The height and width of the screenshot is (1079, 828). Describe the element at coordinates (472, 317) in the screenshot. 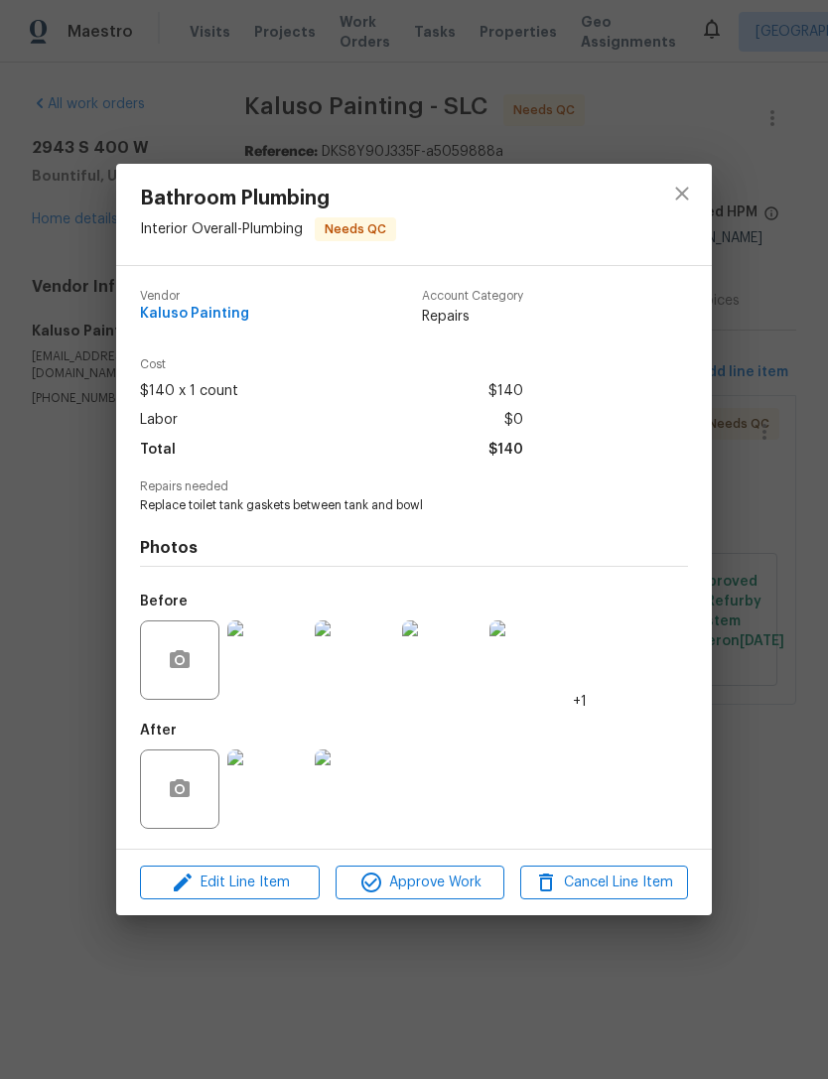

I see `span: Repairs` at that location.